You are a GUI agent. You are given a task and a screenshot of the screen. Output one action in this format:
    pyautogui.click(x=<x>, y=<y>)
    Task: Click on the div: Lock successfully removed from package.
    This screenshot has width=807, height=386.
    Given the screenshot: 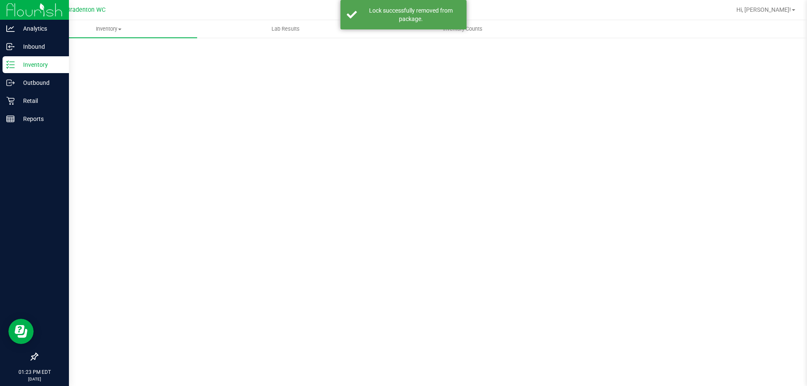 What is the action you would take?
    pyautogui.click(x=411, y=15)
    